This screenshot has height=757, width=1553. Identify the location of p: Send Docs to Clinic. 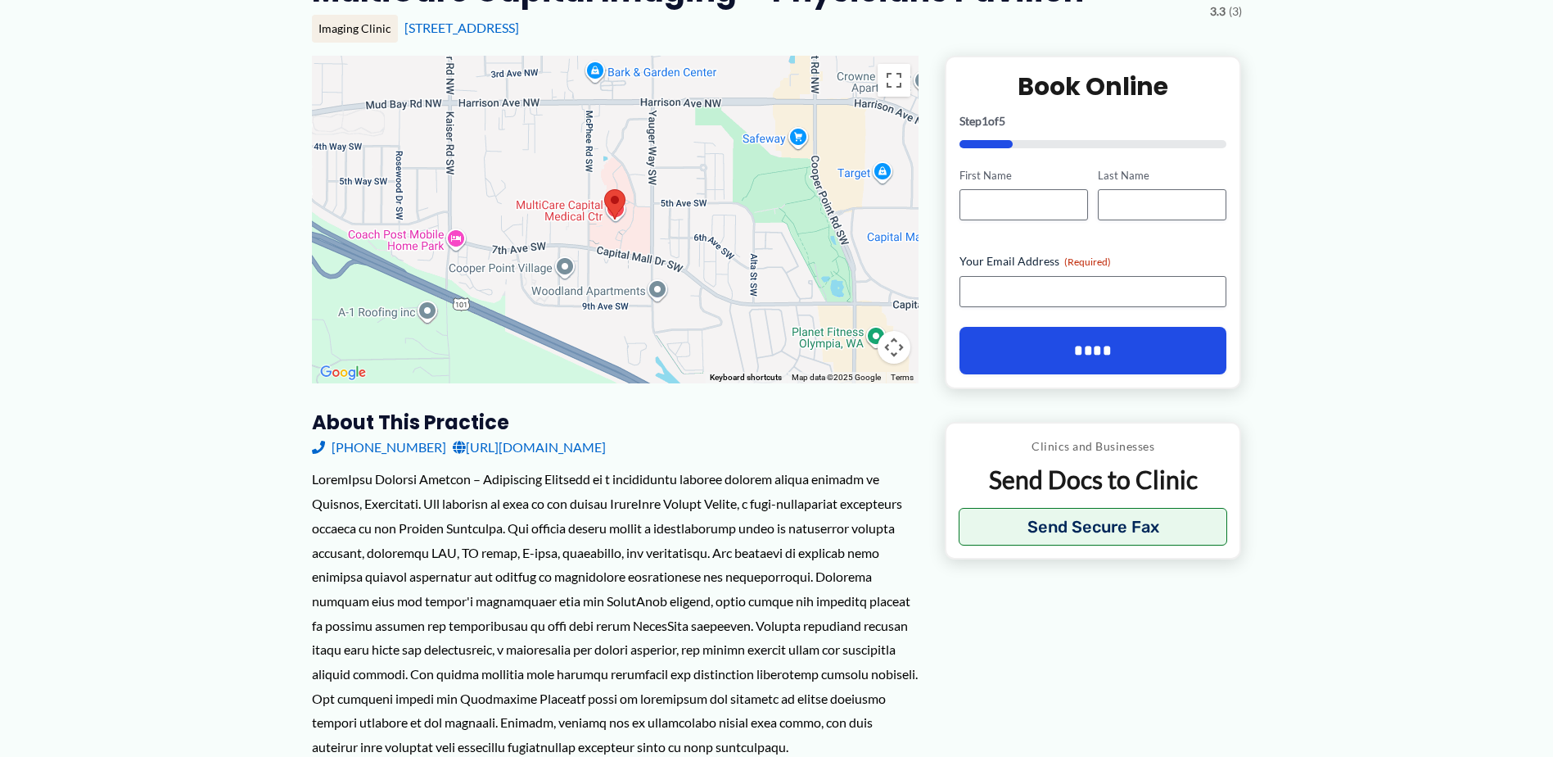
(1093, 479).